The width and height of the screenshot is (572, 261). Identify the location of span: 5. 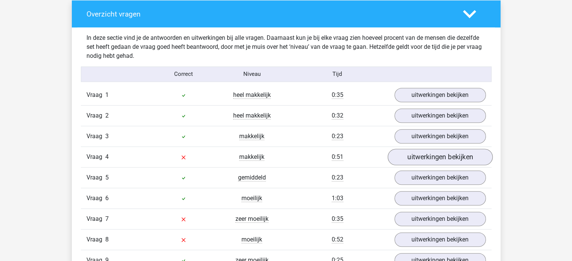
(107, 177).